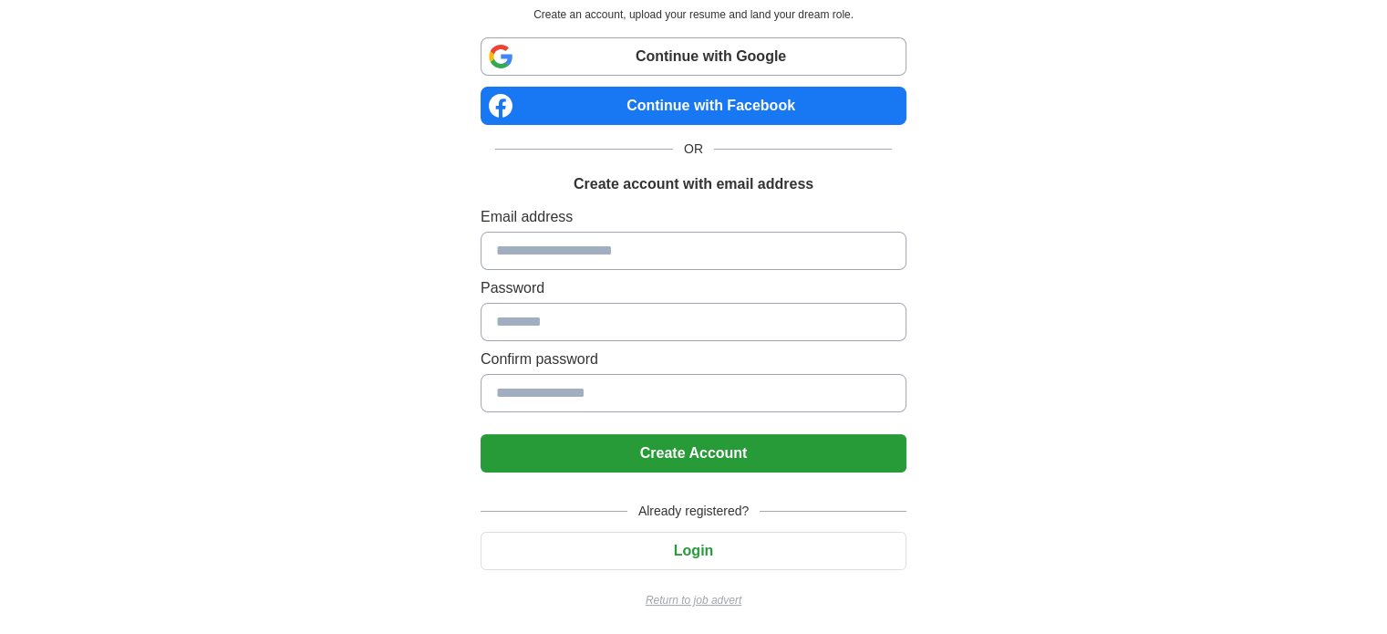 This screenshot has height=634, width=1387. I want to click on a: Return to job advert, so click(693, 600).